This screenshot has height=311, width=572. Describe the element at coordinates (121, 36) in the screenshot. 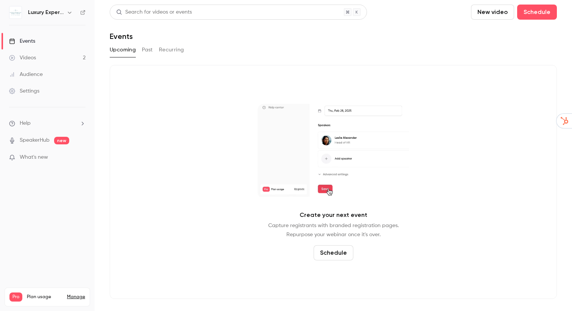

I see `h1: Events` at that location.